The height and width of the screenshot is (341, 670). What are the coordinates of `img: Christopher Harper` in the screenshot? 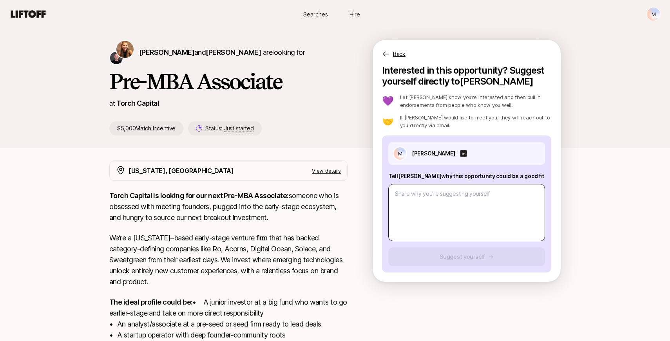 It's located at (116, 58).